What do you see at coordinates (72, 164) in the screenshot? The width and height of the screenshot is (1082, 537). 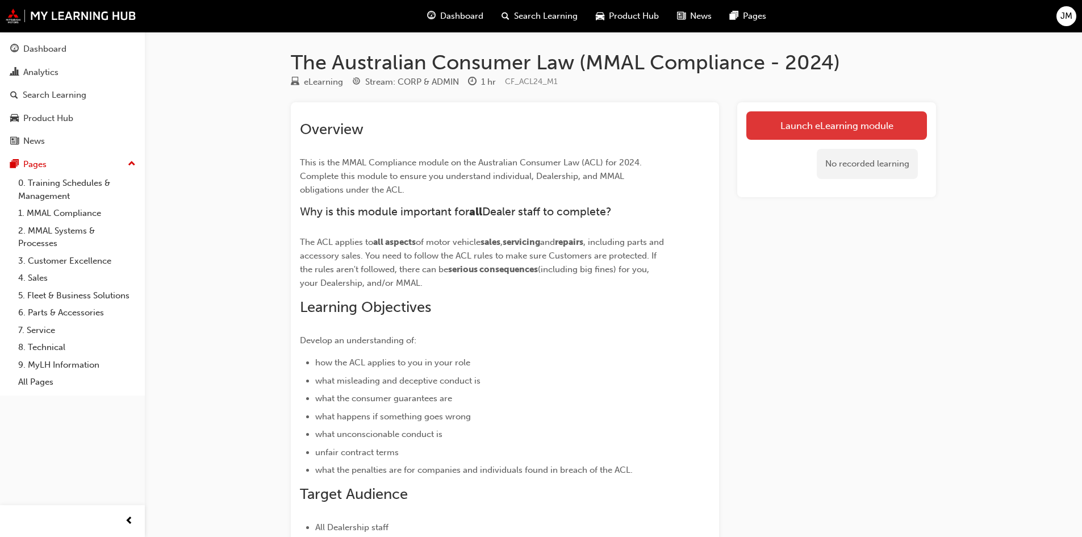 I see `button: Pages` at bounding box center [72, 164].